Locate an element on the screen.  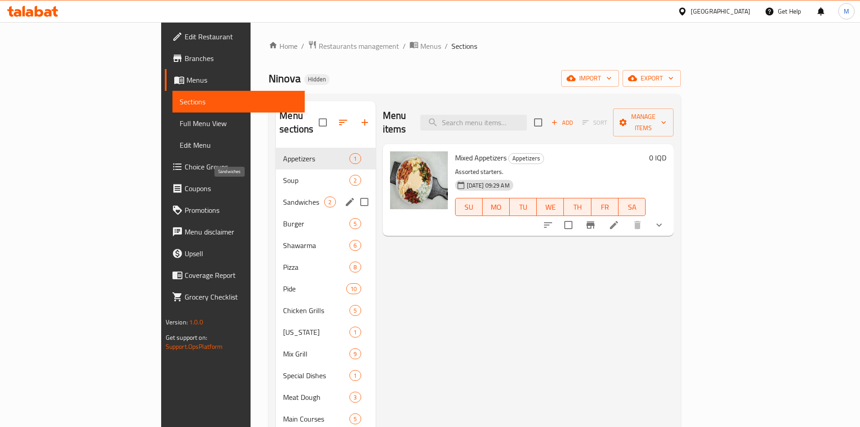
a: Grocery Checklist is located at coordinates (235, 297).